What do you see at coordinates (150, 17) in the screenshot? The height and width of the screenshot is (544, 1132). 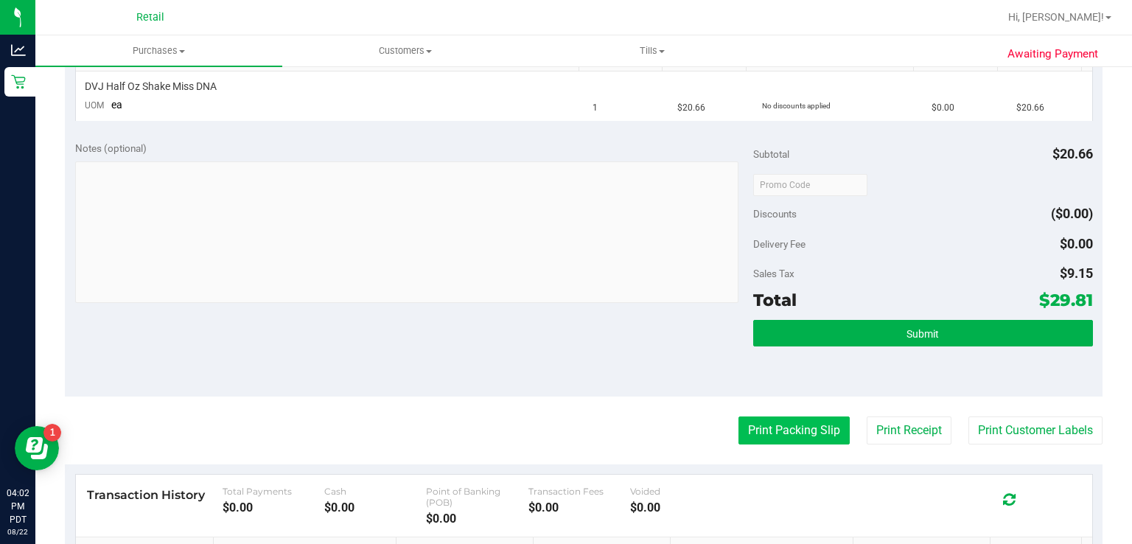 I see `span: Retail` at bounding box center [150, 17].